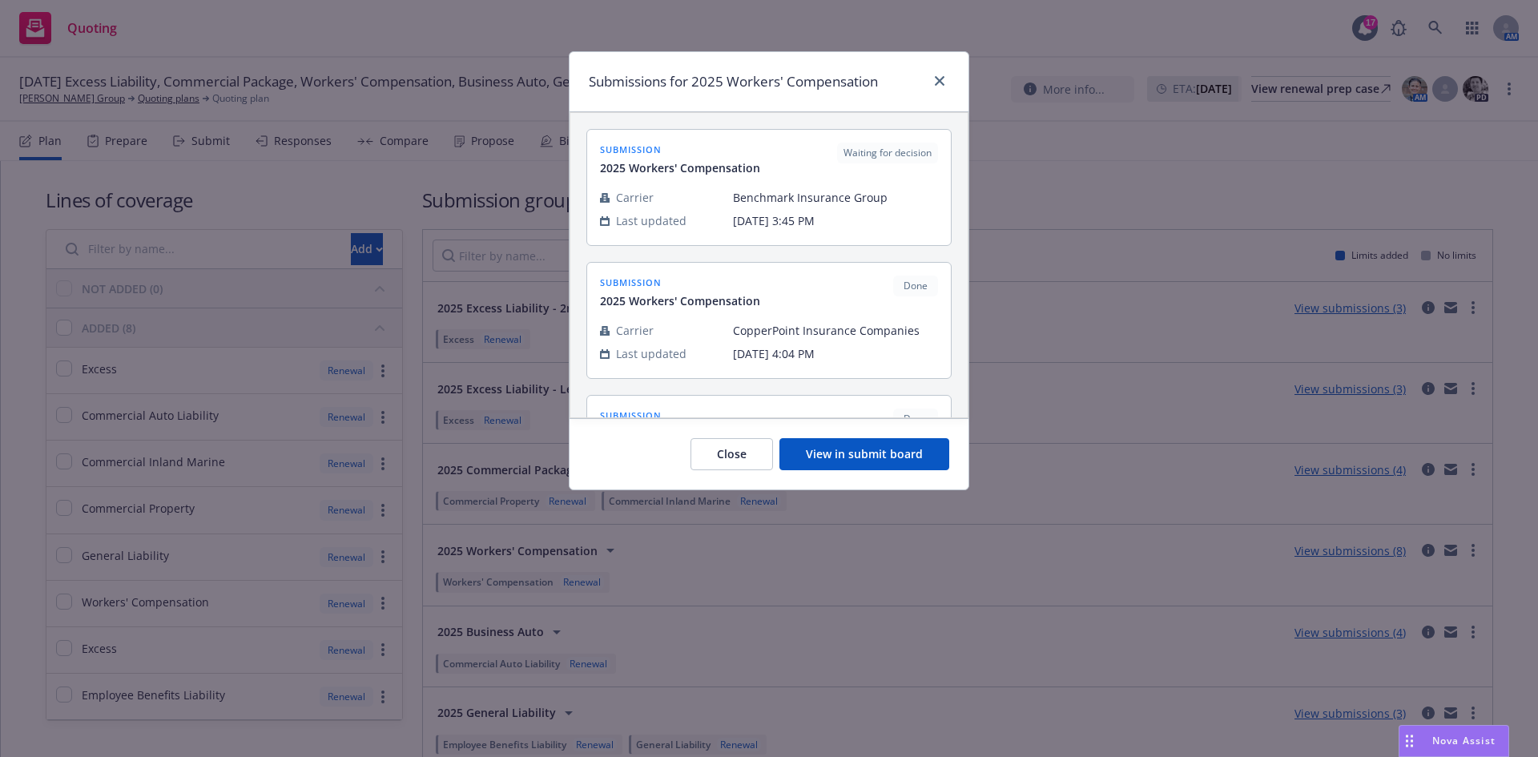 This screenshot has height=757, width=1538. Describe the element at coordinates (1409, 741) in the screenshot. I see `div: Drag to move` at that location.